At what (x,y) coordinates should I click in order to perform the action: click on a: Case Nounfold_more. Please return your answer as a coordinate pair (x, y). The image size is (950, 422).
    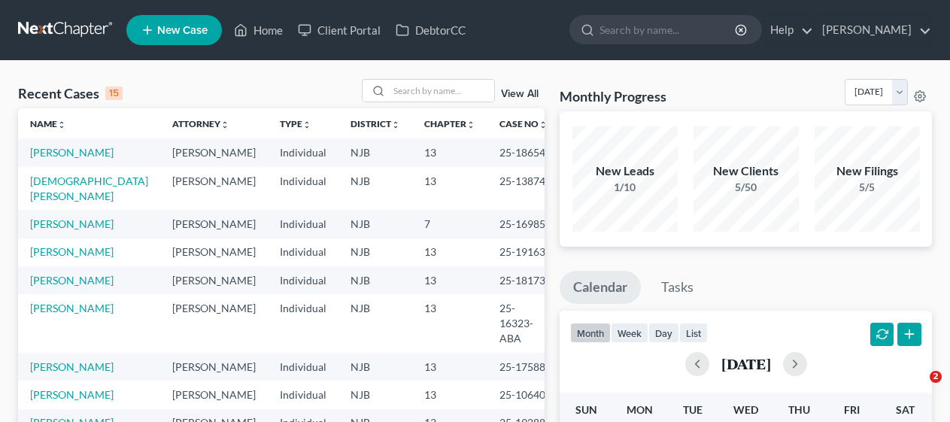
    Looking at the image, I should click on (524, 123).